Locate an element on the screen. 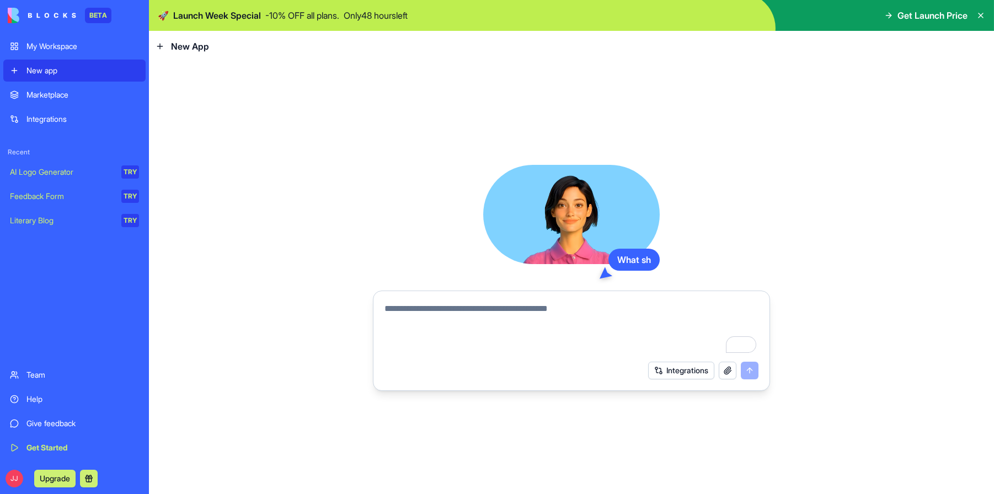 Image resolution: width=994 pixels, height=494 pixels. div: My Workspace is located at coordinates (83, 46).